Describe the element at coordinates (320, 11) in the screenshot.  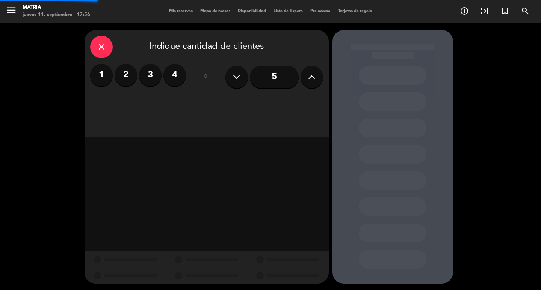
I see `span: Pre-acceso` at that location.